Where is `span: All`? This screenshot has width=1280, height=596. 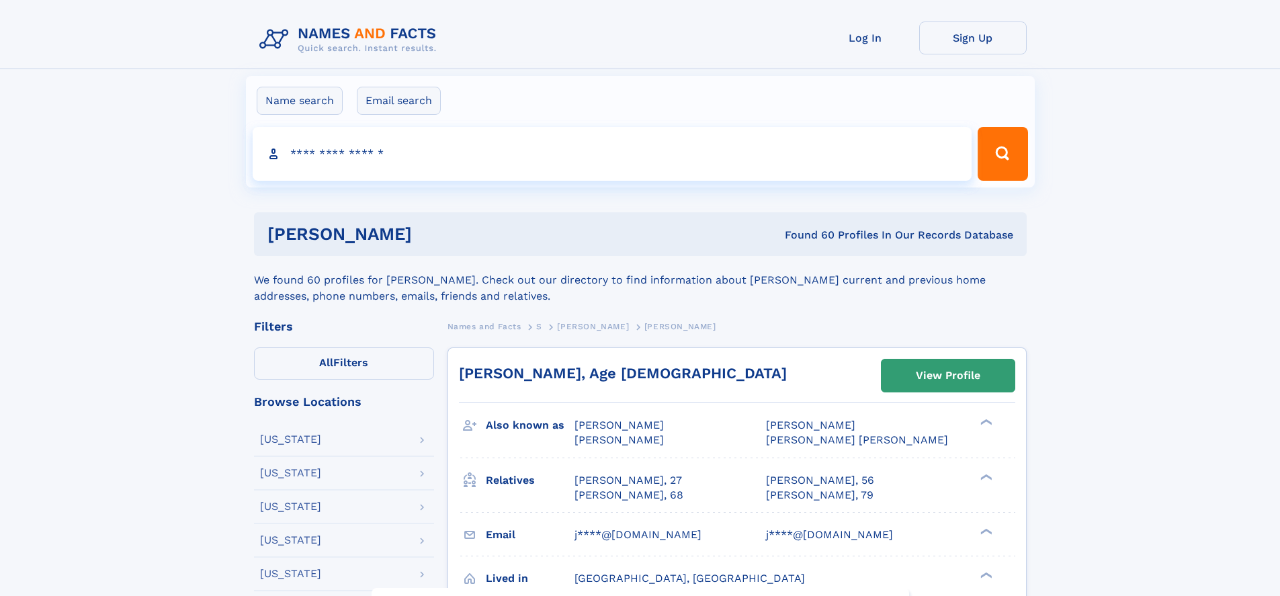
span: All is located at coordinates (326, 362).